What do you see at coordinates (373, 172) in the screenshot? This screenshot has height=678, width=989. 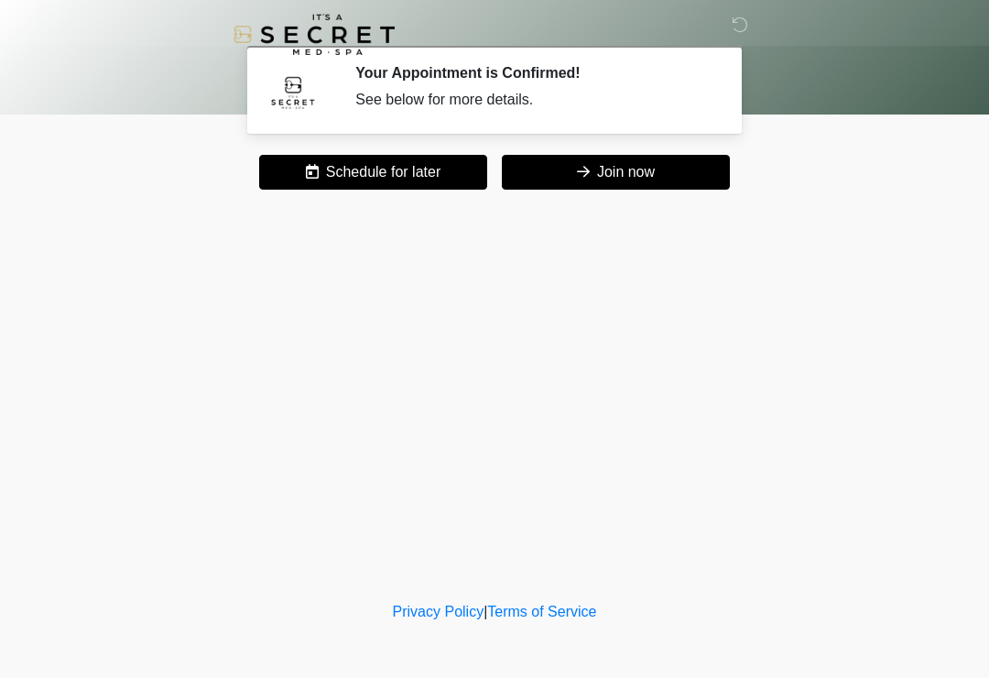 I see `button: Schedule for later` at bounding box center [373, 172].